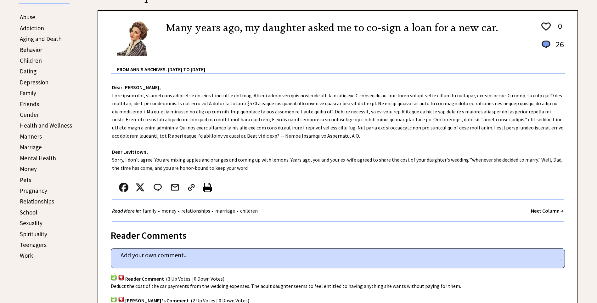 This screenshot has height=303, width=597. What do you see at coordinates (130, 152) in the screenshot?
I see `strong: Dear Levittown,` at bounding box center [130, 152].